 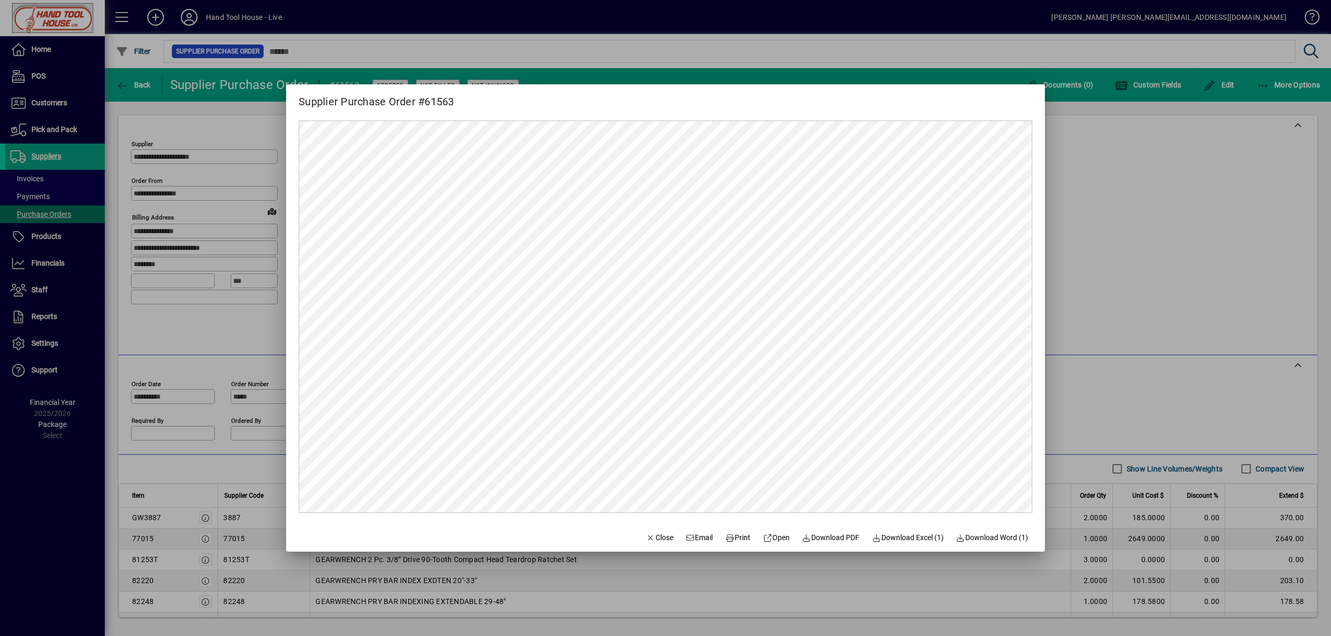 I want to click on button: Download Excel (1), so click(x=908, y=538).